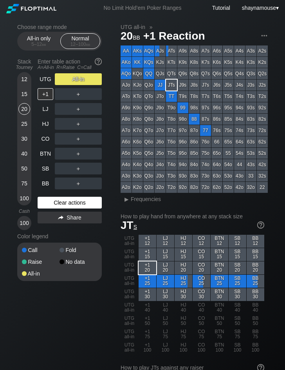 The image size is (285, 370). What do you see at coordinates (165, 308) in the screenshot?
I see `div: LJ 40` at bounding box center [165, 308].